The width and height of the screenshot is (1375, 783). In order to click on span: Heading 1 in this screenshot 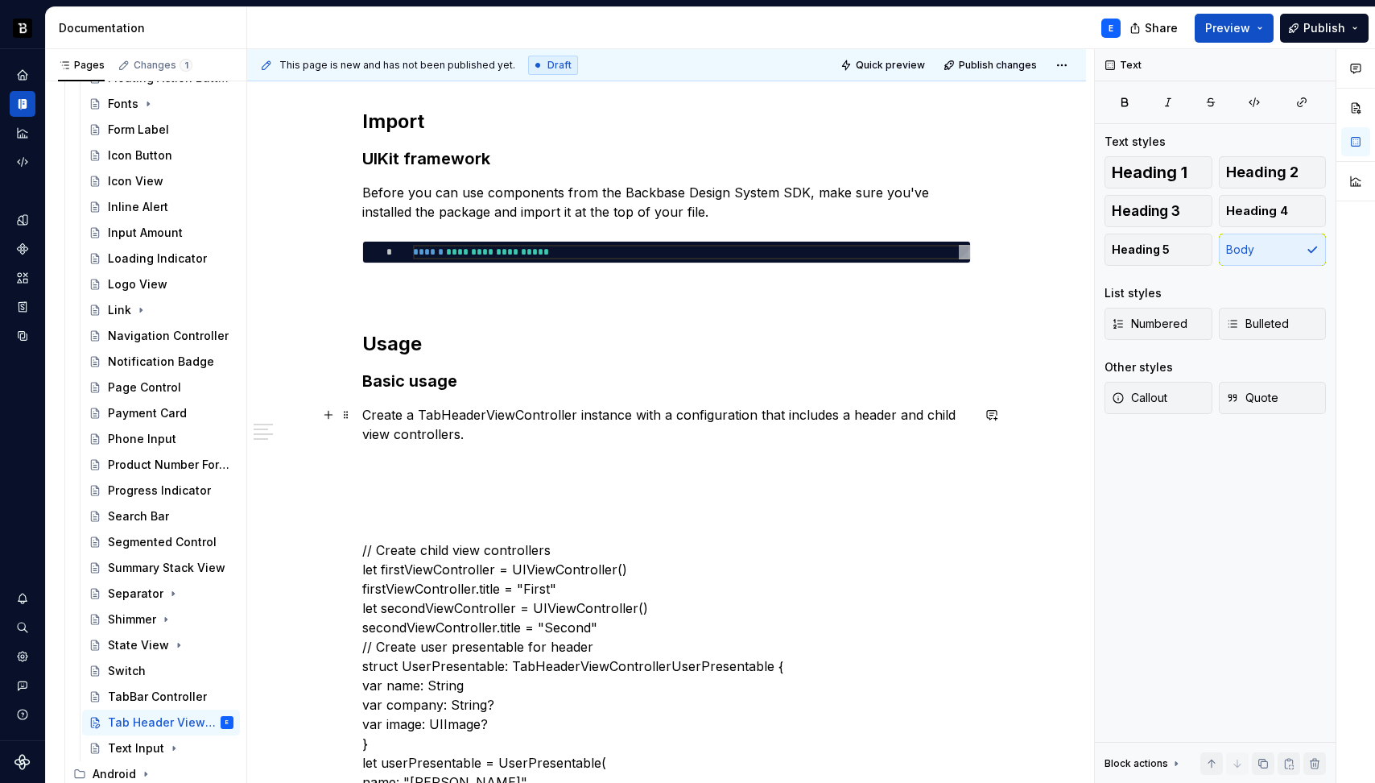, I will do `click(1150, 172)`.